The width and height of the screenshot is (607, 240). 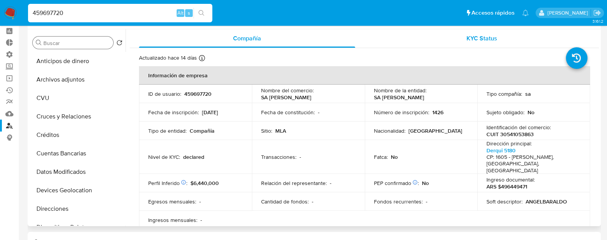 I want to click on p: ID de usuario :, so click(x=165, y=94).